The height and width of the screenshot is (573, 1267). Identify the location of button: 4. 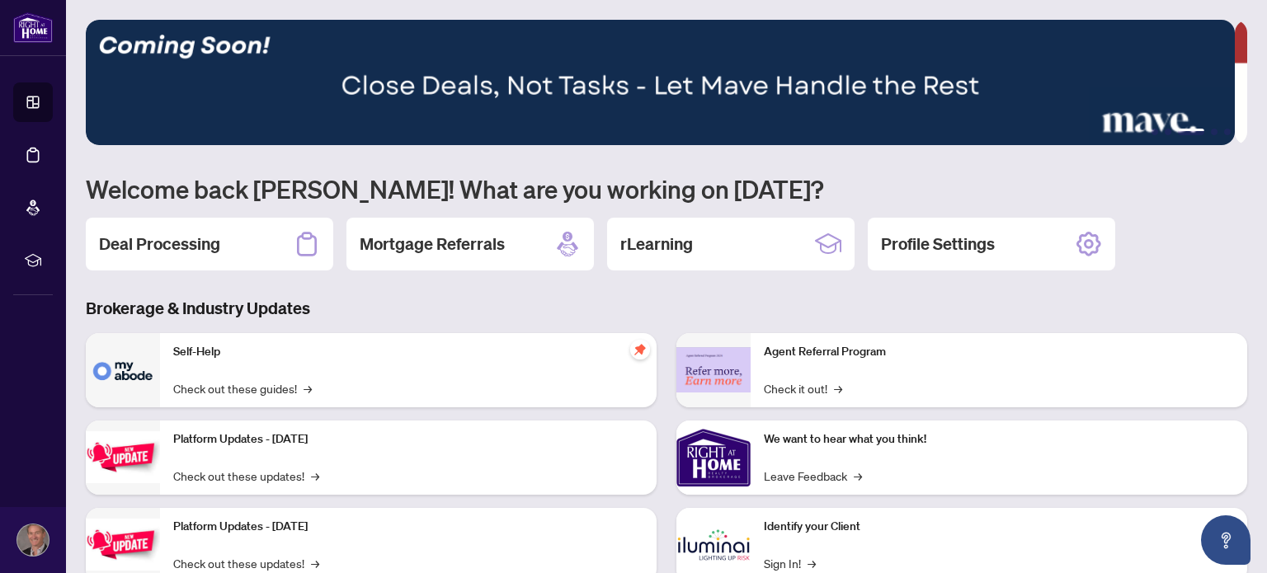
(1214, 132).